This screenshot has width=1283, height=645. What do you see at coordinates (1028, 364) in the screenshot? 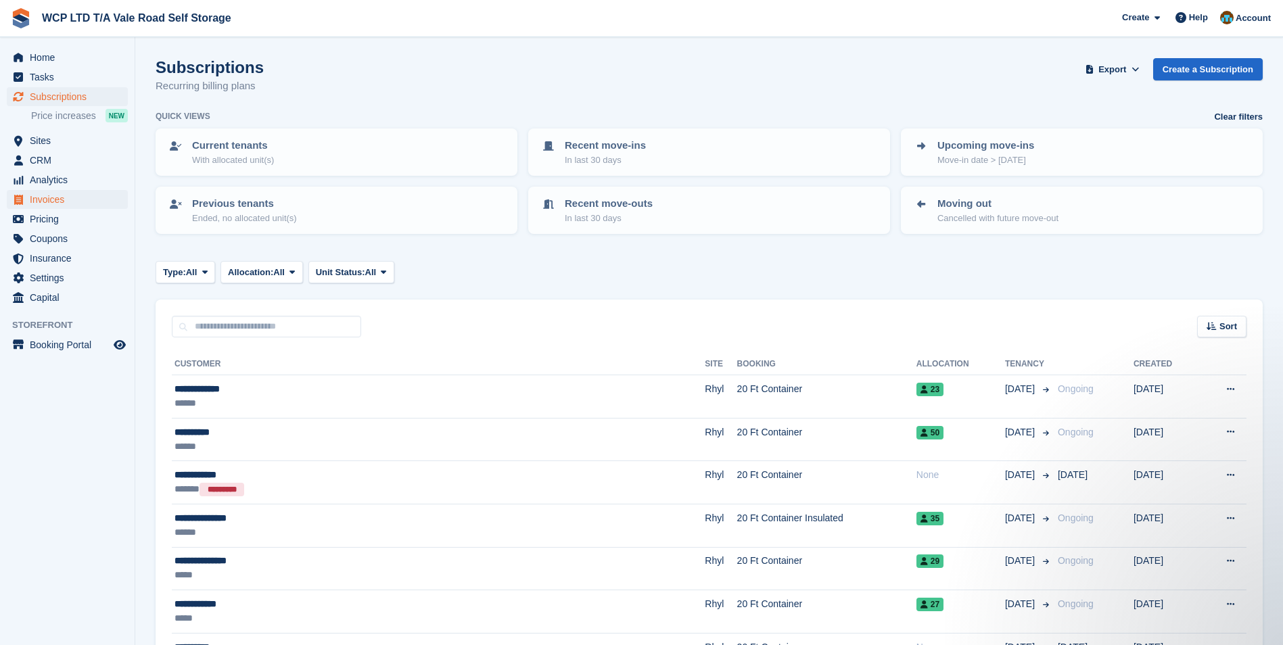
I see `th: Tenancy` at bounding box center [1028, 364].